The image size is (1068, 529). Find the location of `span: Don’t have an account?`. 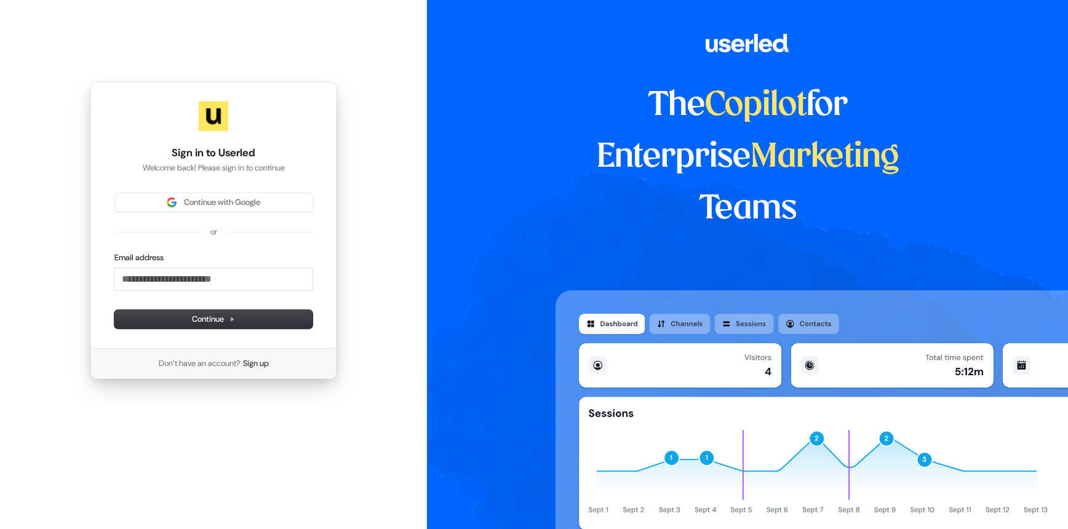

span: Don’t have an account? is located at coordinates (199, 364).